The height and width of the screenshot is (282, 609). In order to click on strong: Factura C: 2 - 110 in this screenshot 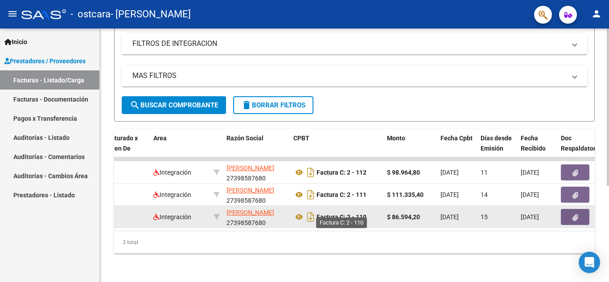, I will do `click(341, 217)`.